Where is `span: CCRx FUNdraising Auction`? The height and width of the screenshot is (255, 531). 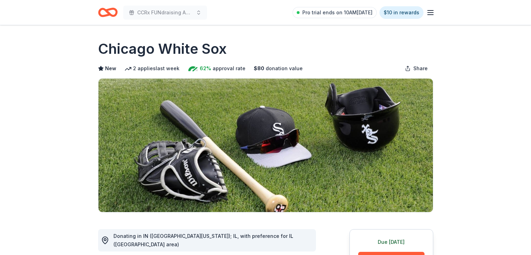 span: CCRx FUNdraising Auction is located at coordinates (165, 13).